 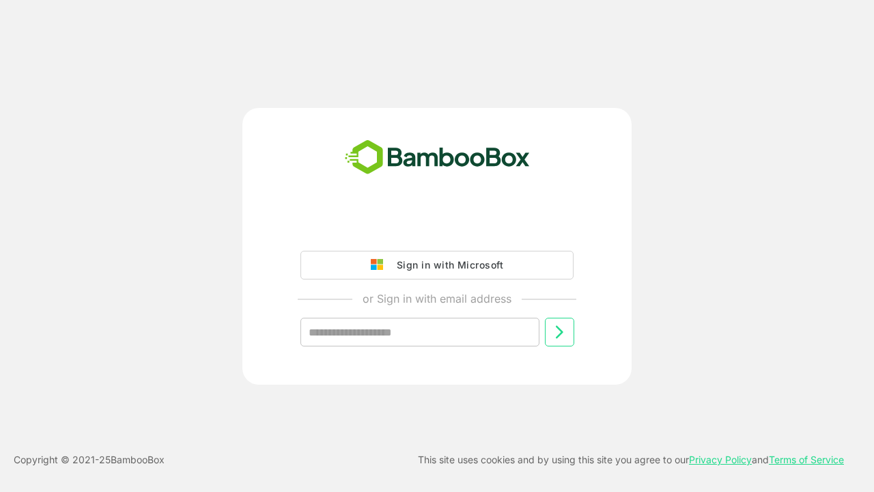 What do you see at coordinates (807, 459) in the screenshot?
I see `a: Terms of Service` at bounding box center [807, 459].